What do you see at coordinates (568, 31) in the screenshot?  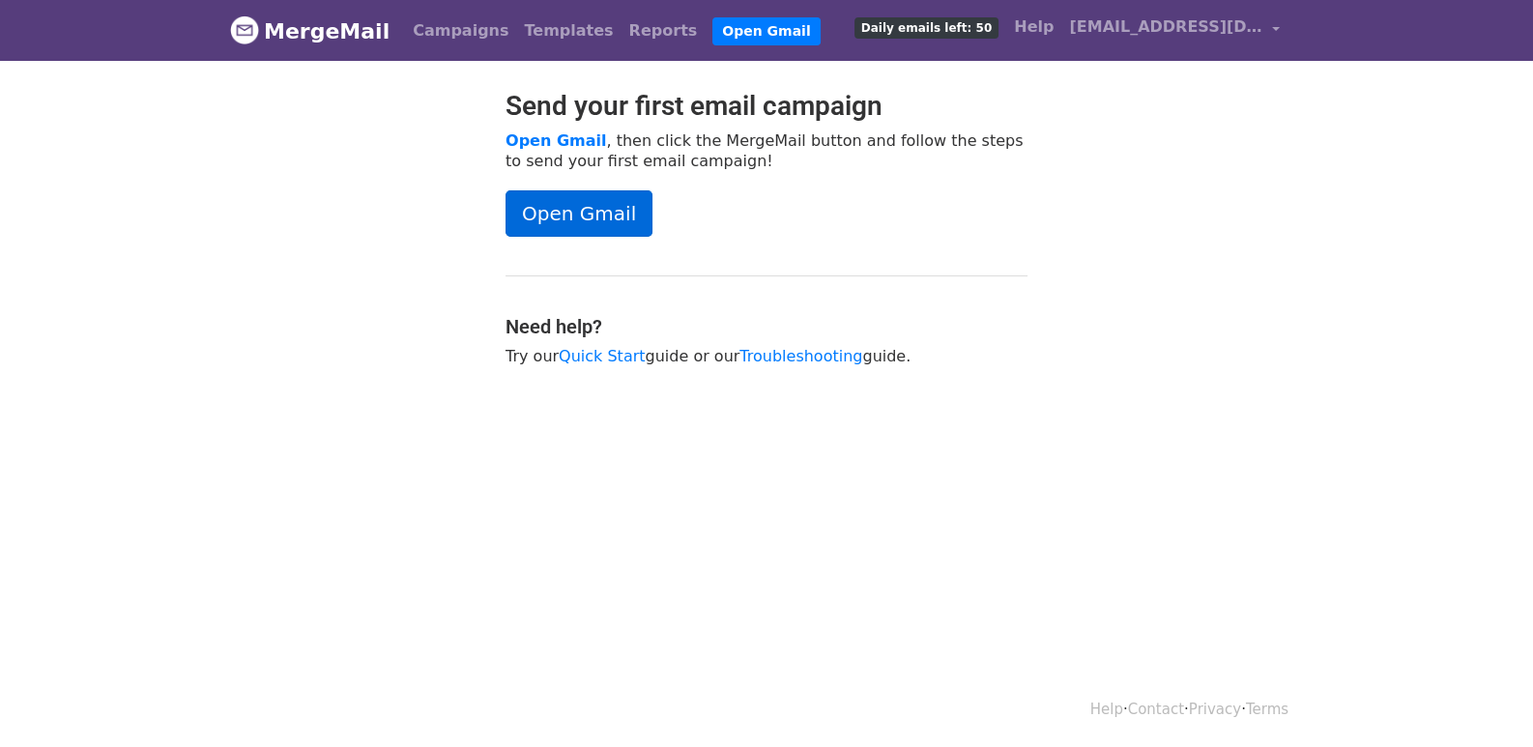 I see `a: Templates` at bounding box center [568, 31].